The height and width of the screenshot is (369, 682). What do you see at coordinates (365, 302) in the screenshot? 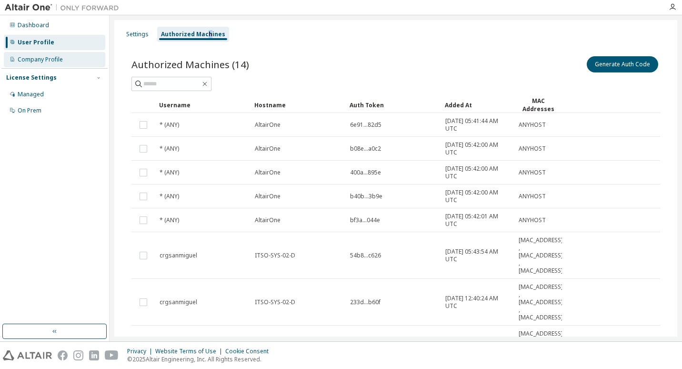
I see `span: 233d...b60f` at bounding box center [365, 302].